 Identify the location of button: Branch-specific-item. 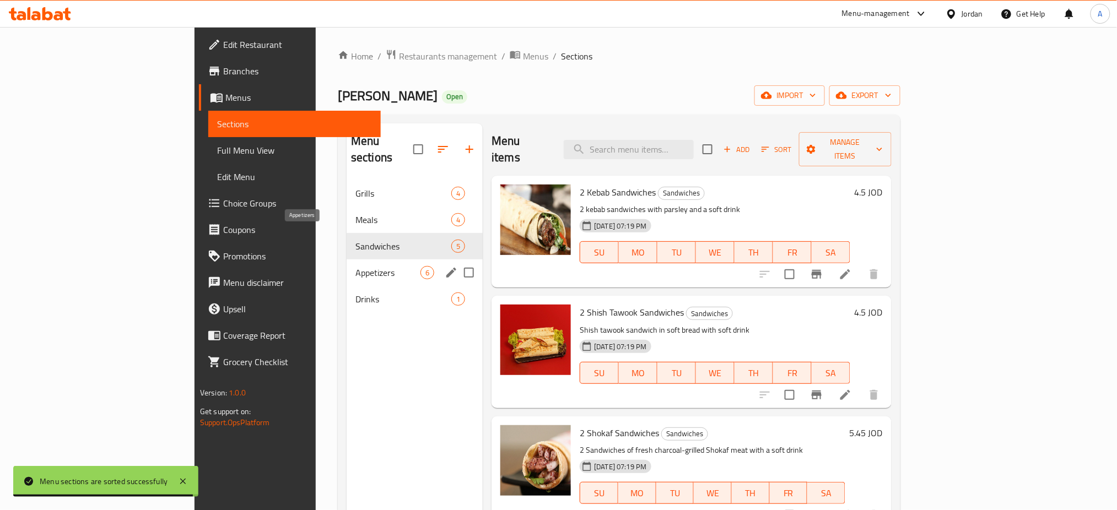
(816, 274).